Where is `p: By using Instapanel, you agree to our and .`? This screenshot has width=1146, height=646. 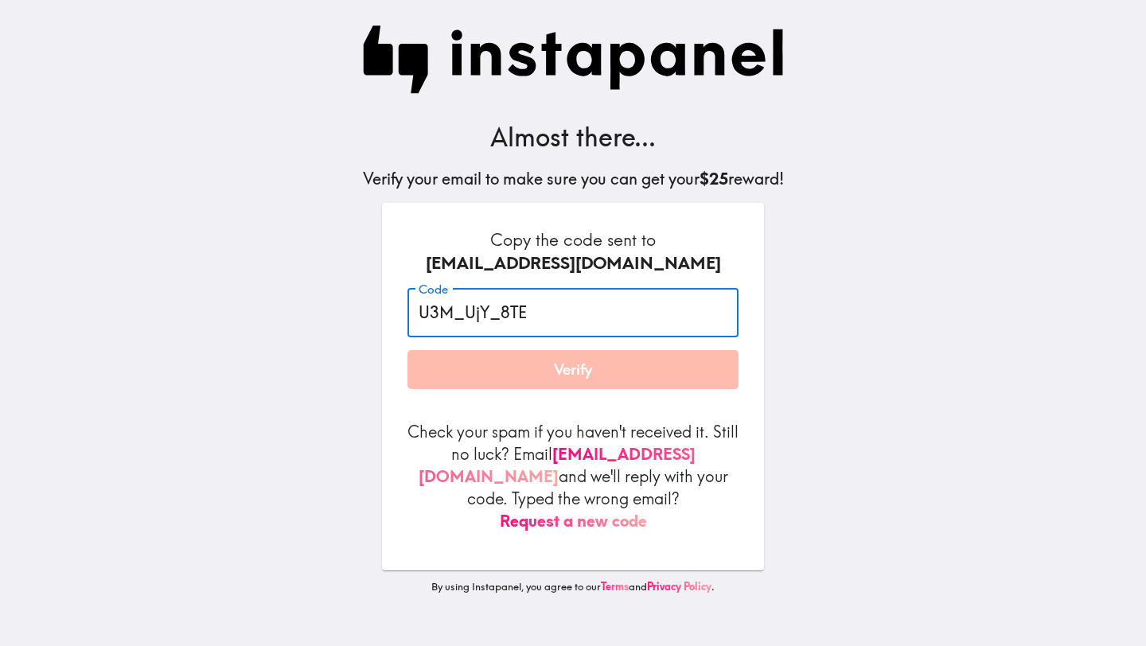
p: By using Instapanel, you agree to our and . is located at coordinates (573, 587).